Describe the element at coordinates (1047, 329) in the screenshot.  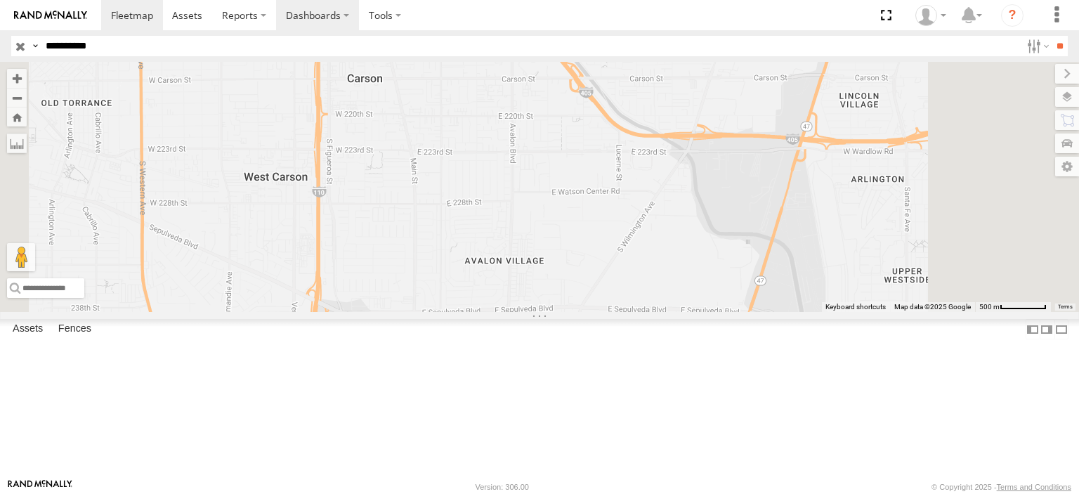
I see `label: Dock Summary Table to the Right` at that location.